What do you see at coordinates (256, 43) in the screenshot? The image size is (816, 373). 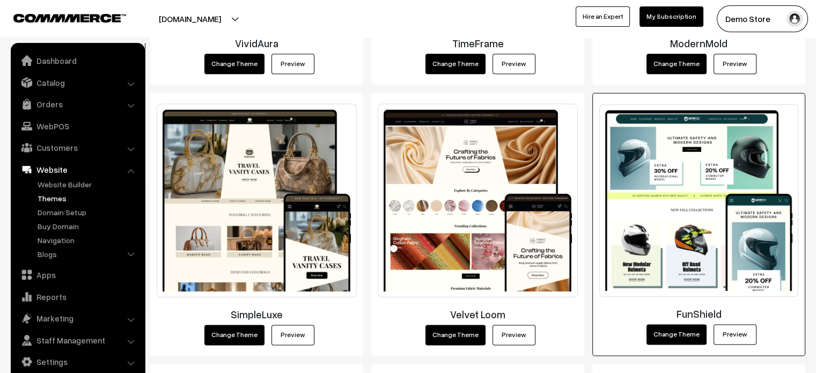 I see `h3: VividAura` at bounding box center [256, 43].